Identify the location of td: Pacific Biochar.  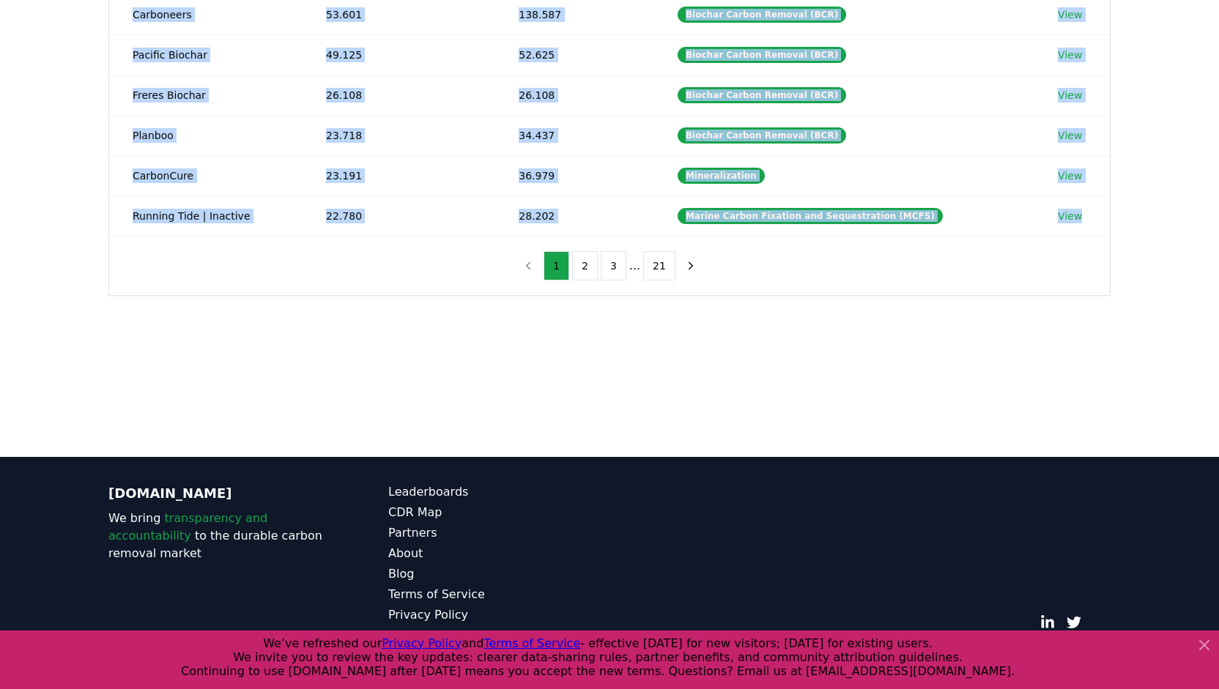
(206, 54).